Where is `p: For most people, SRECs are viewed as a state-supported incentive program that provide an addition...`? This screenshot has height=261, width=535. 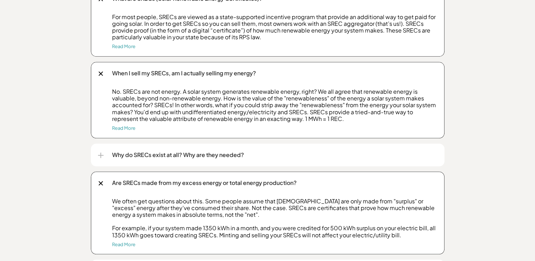
p: For most people, SRECs are viewed as a state-supported incentive program that provide an addition... is located at coordinates (275, 27).